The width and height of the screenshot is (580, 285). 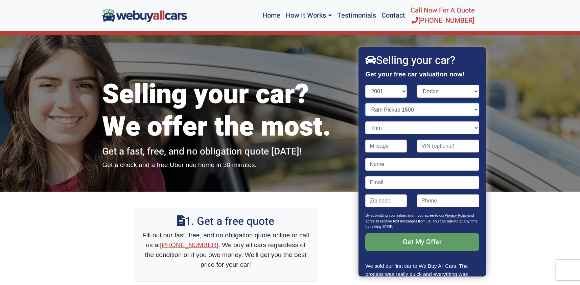 I want to click on h1: Selling your car? We offer the most., so click(x=226, y=111).